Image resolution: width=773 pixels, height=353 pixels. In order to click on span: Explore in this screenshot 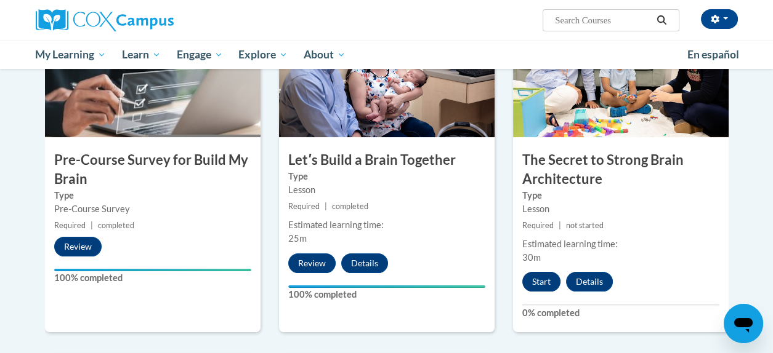, I will do `click(263, 55)`.